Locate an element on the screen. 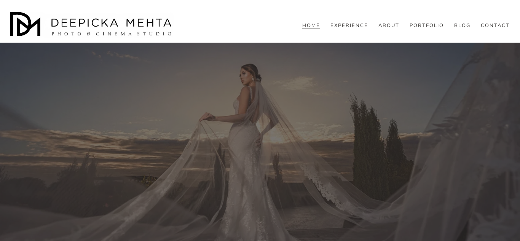  img: Austin Wedding Photographer - Deepicka Mehta Photography &amp; Cinematography is located at coordinates (92, 25).